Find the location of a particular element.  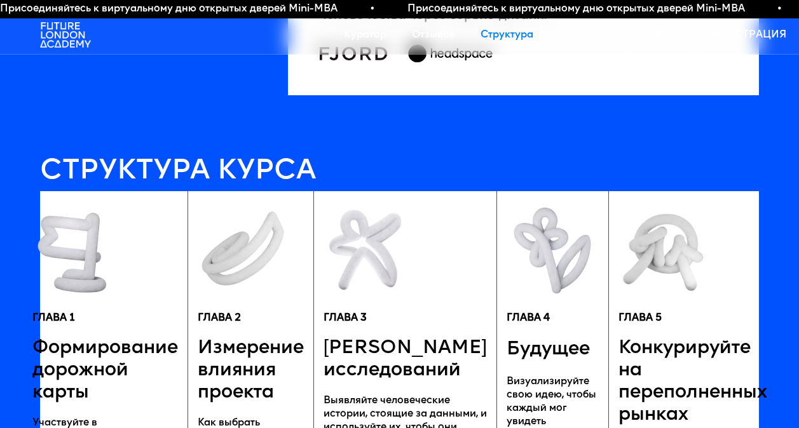

a: ВОЙТИ is located at coordinates (661, 35).